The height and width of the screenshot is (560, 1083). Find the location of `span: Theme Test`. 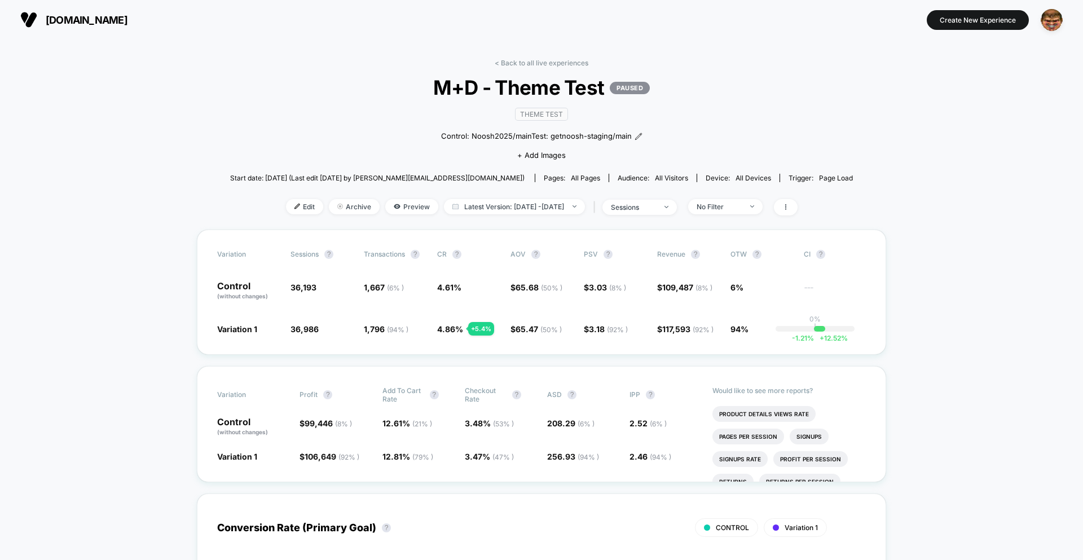

span: Theme Test is located at coordinates (542, 114).